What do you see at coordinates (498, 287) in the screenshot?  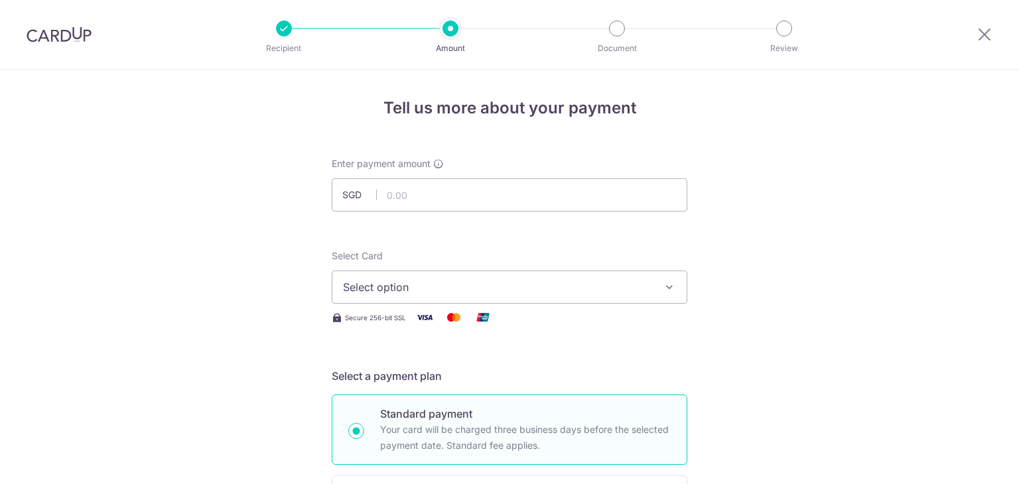 I see `span: Select option` at bounding box center [498, 287].